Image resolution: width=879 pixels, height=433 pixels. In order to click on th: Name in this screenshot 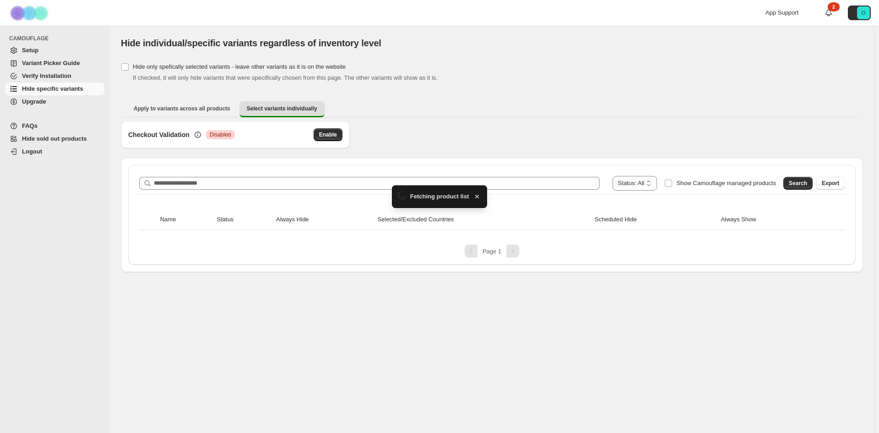, I will do `click(186, 219)`.